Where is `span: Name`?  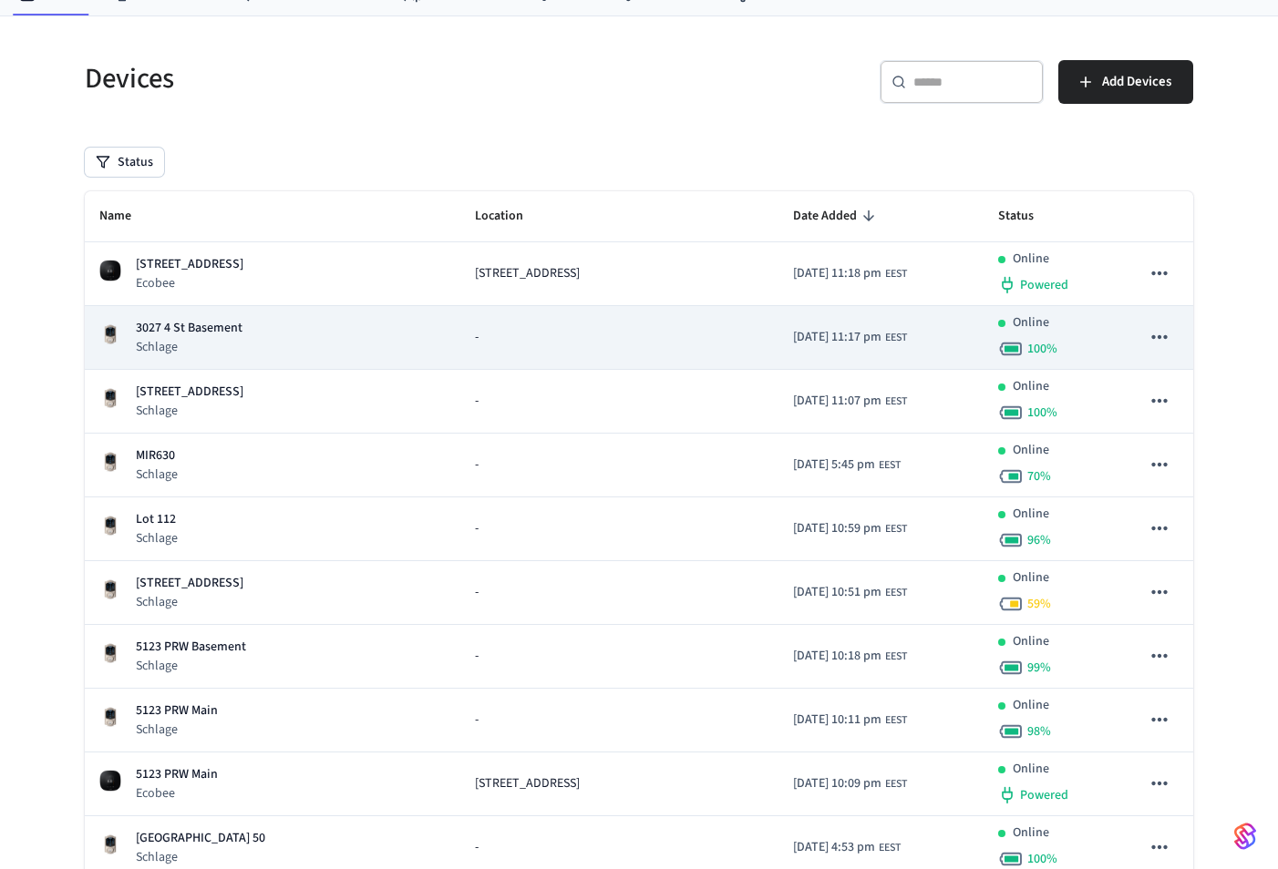
span: Name is located at coordinates (127, 216).